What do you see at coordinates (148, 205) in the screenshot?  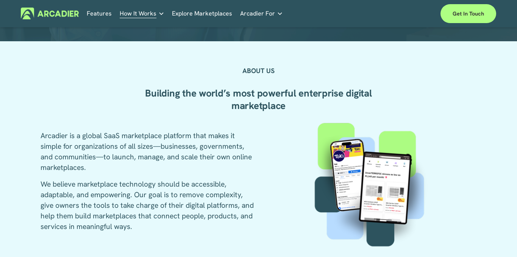 I see `p: We believe marketplace technology should be accessible, adaptable, and empowering. Our goal is to...` at bounding box center [148, 205].